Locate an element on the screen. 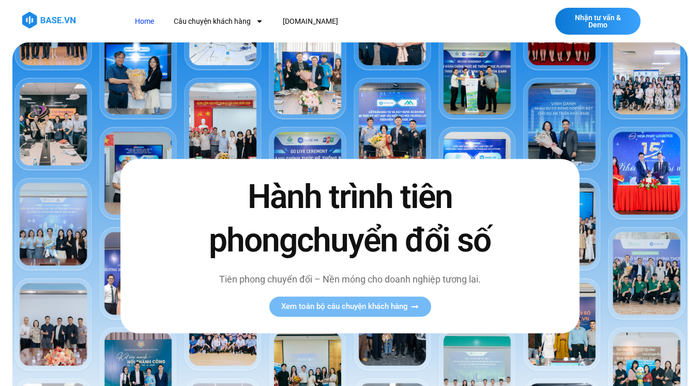  a: Xem toàn bộ câu chuyện khách hàng is located at coordinates (349, 306).